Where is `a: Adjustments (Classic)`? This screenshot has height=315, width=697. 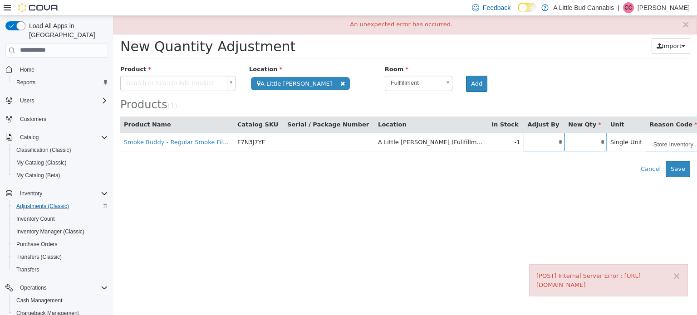 a: Adjustments (Classic) is located at coordinates (43, 206).